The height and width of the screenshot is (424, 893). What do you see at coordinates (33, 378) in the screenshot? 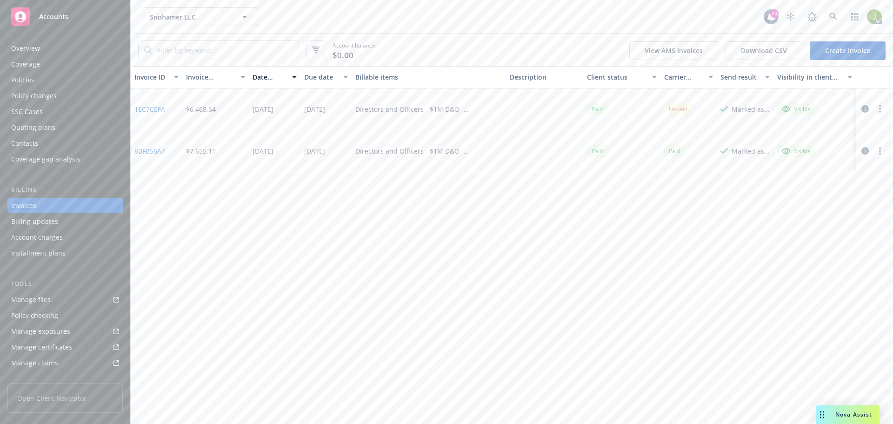
I see `div: Manage BORs` at bounding box center [33, 378].